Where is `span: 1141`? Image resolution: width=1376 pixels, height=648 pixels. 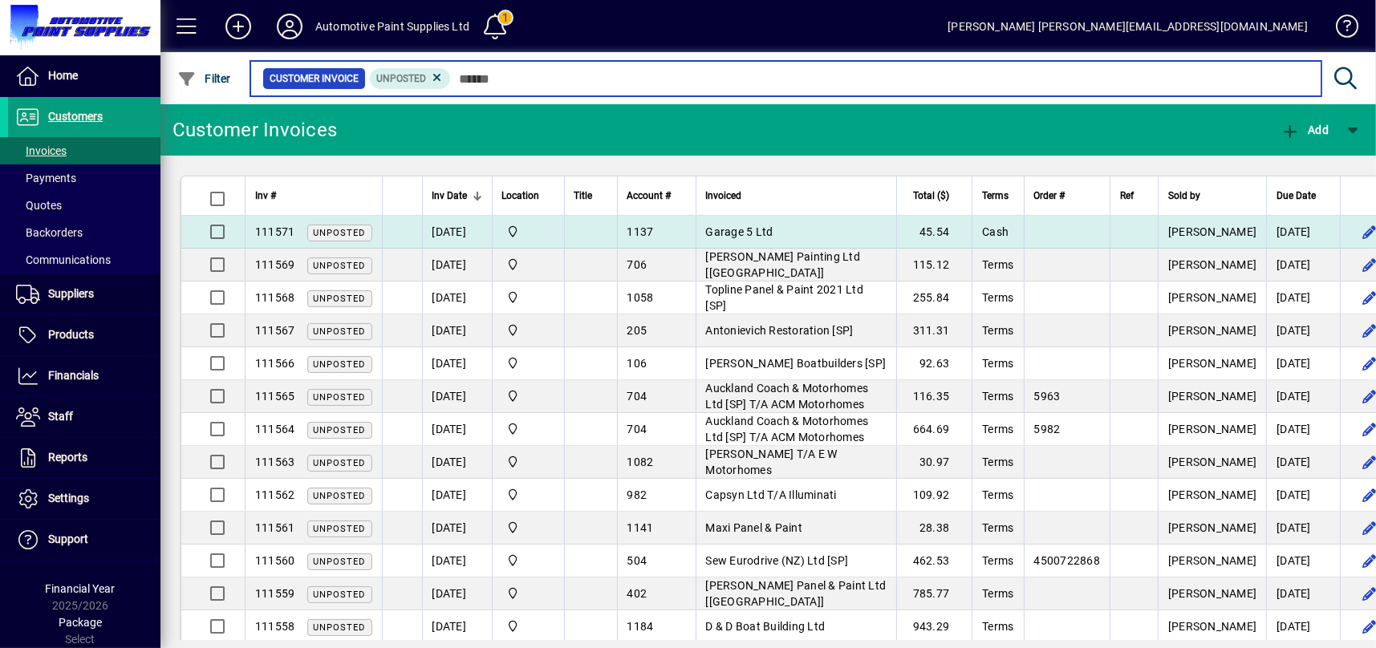
span: 1141 is located at coordinates (640, 528).